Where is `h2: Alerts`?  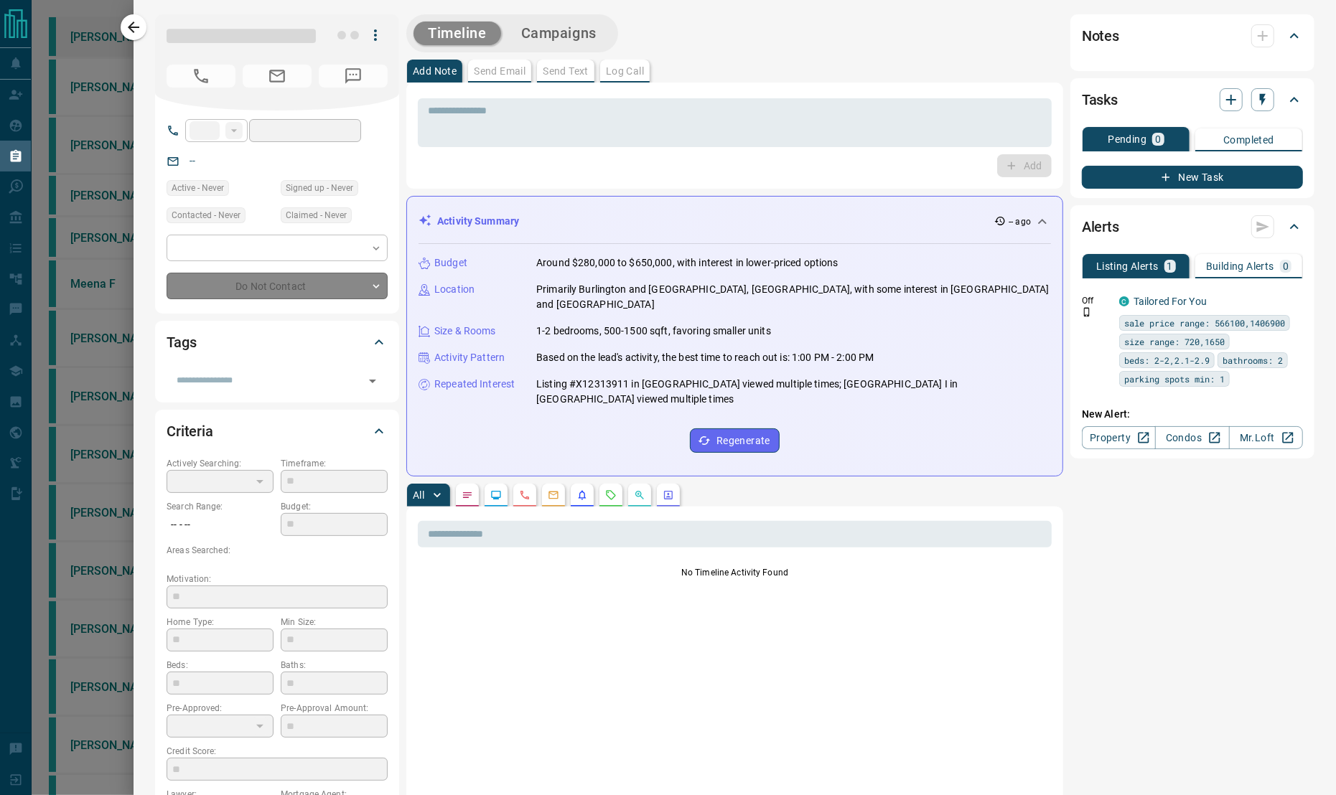
h2: Alerts is located at coordinates (1100, 227).